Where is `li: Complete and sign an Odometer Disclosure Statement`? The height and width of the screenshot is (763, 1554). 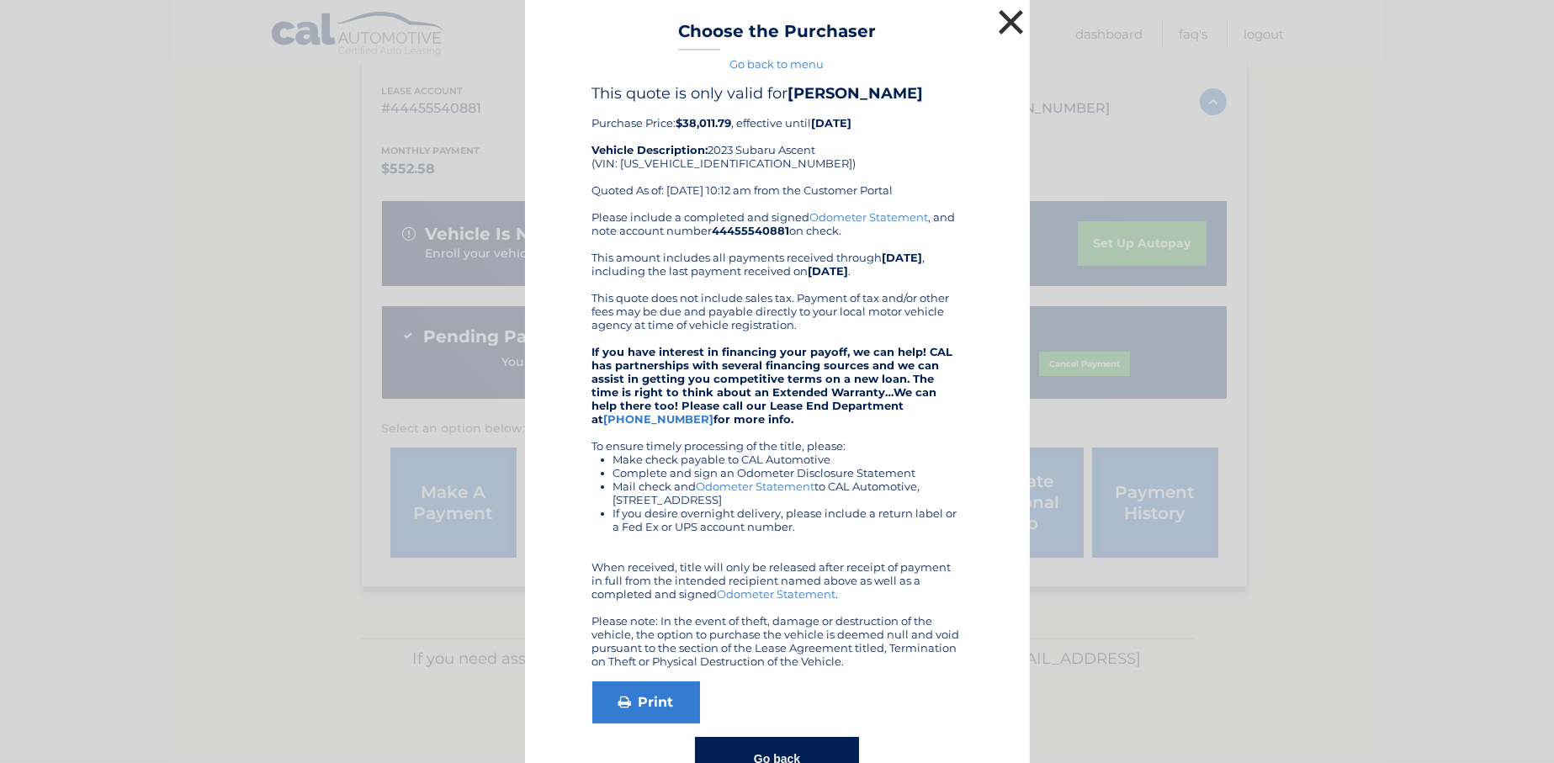
li: Complete and sign an Odometer Disclosure Statement is located at coordinates (787, 473).